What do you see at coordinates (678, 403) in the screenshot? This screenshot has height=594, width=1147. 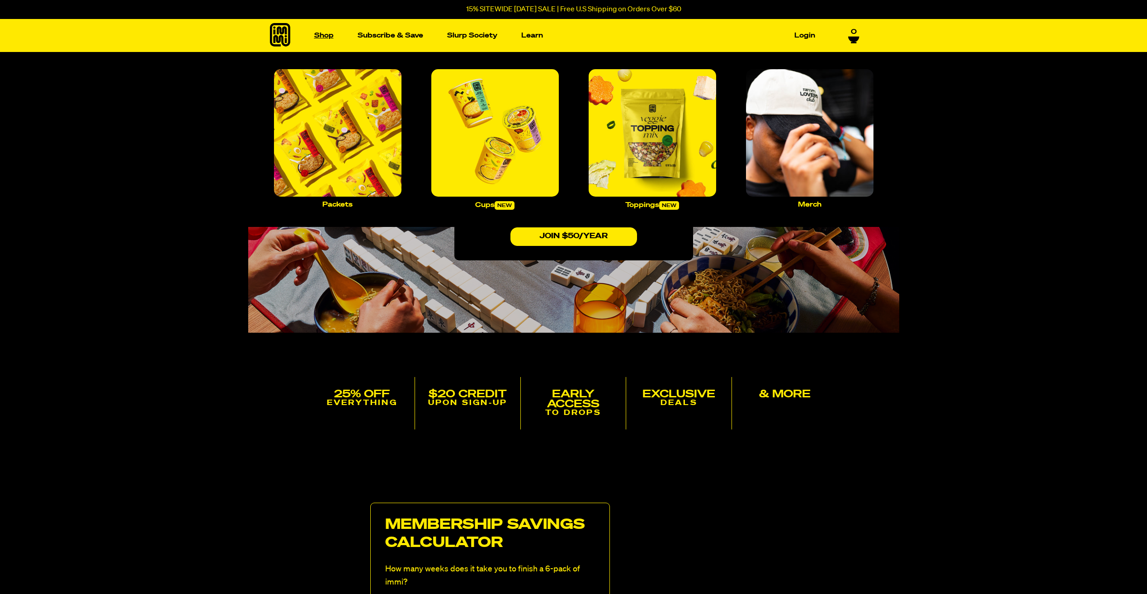 I see `p: DEALS` at bounding box center [678, 403].